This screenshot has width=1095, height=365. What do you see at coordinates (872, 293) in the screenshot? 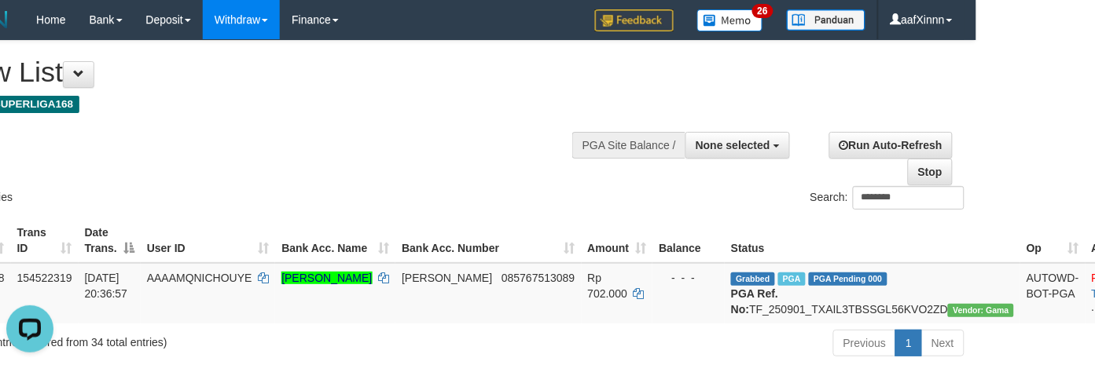
I see `td: TF_250901_TXAIL3TBSSGL56KVO2ZD` at bounding box center [872, 293].